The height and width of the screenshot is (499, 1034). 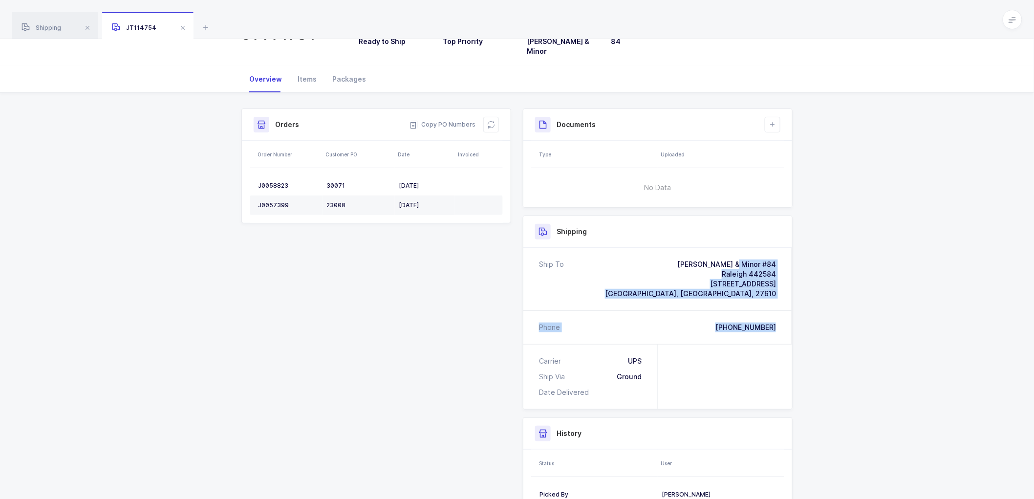 I want to click on div: Customer PO, so click(x=359, y=154).